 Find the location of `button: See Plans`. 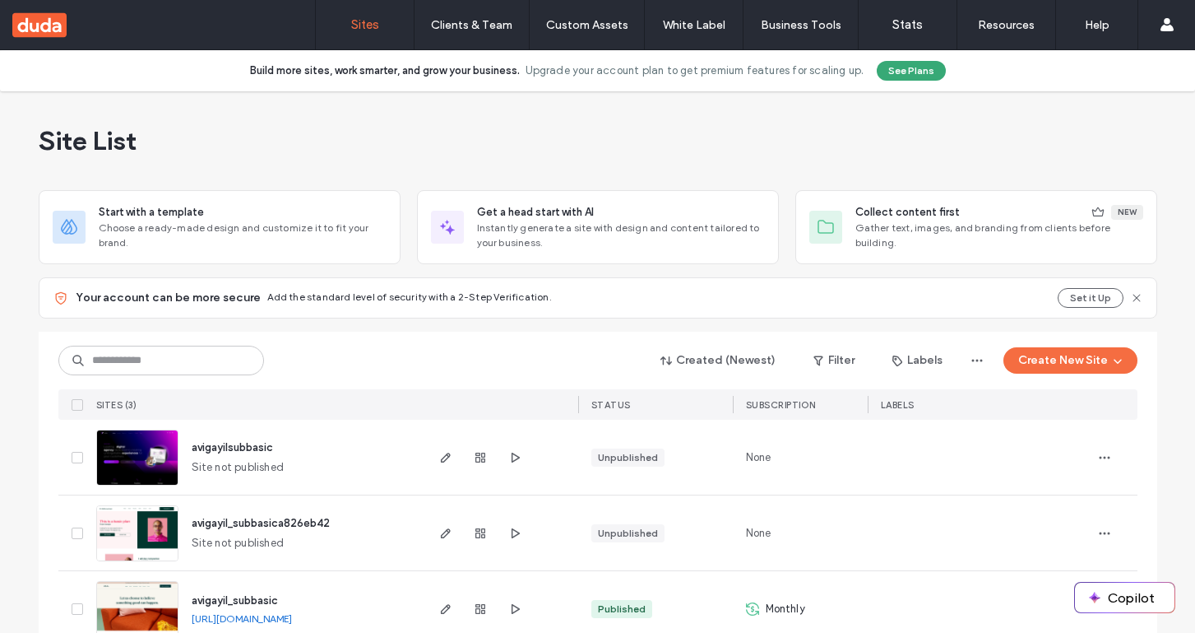

button: See Plans is located at coordinates (911, 71).